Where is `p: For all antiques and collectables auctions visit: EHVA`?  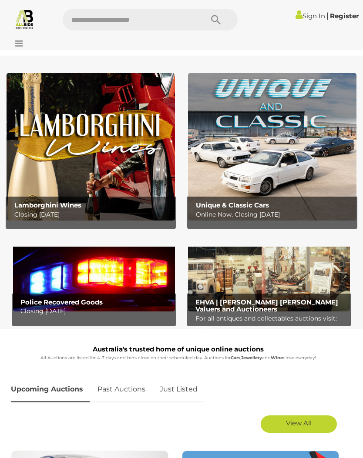 p: For all antiques and collectables auctions visit: EHVA is located at coordinates (271, 324).